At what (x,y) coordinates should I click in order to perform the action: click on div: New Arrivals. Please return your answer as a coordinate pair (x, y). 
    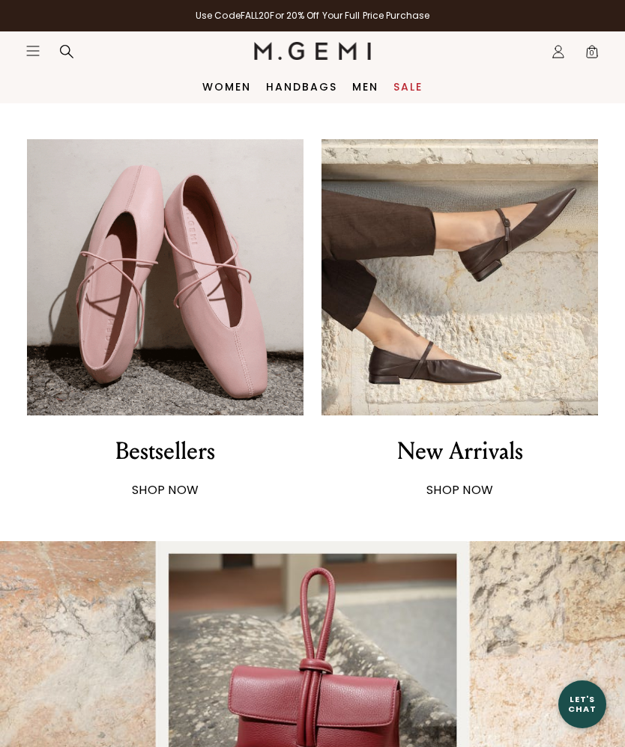
    Looking at the image, I should click on (460, 452).